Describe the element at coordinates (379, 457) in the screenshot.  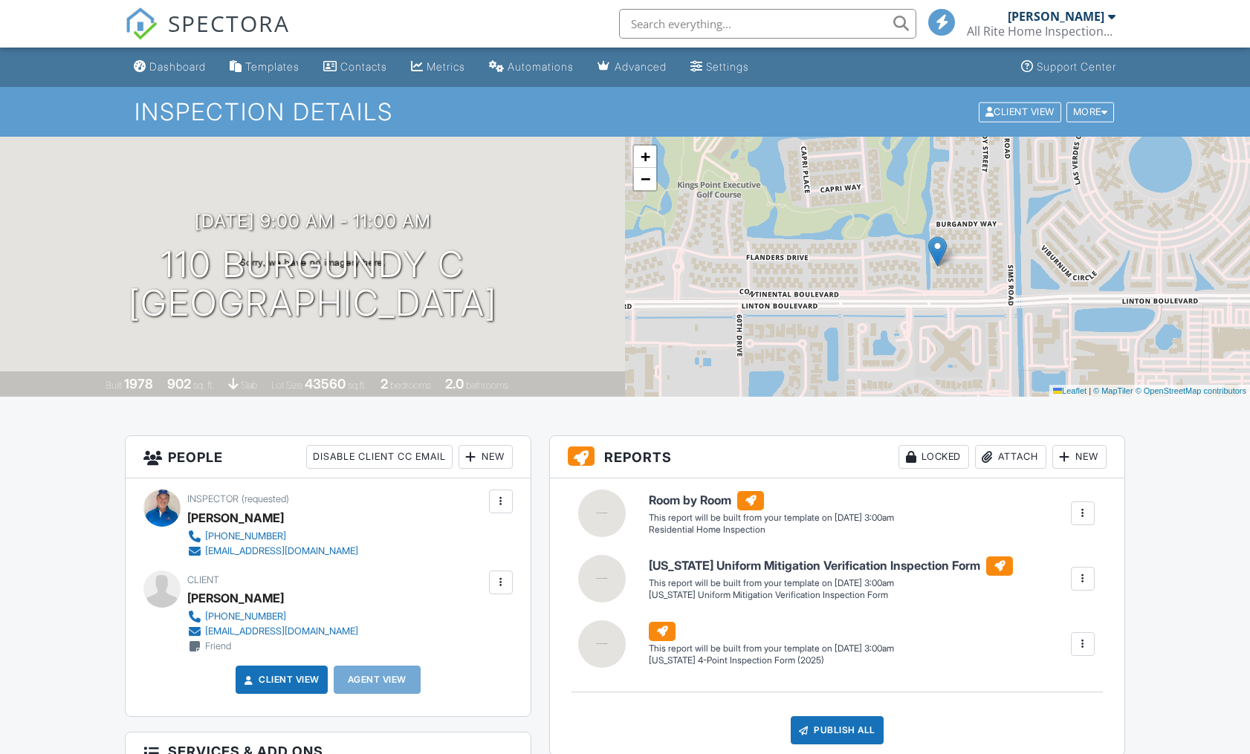
I see `div: Disable Client CC Email` at that location.